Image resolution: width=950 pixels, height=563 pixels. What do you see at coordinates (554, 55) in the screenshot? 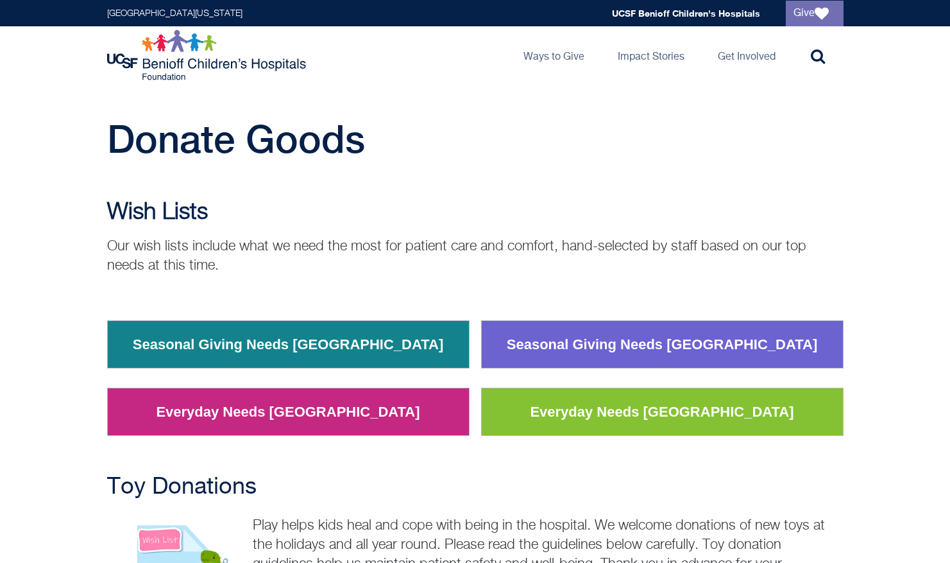
I see `a: Ways to Give` at bounding box center [554, 55].